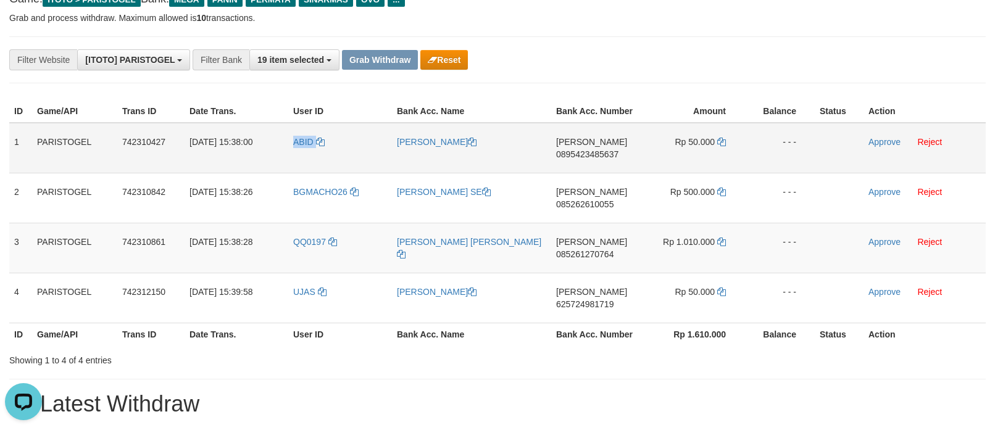 The image size is (995, 430). Describe the element at coordinates (379, 60) in the screenshot. I see `button: Grab Withdraw` at that location.